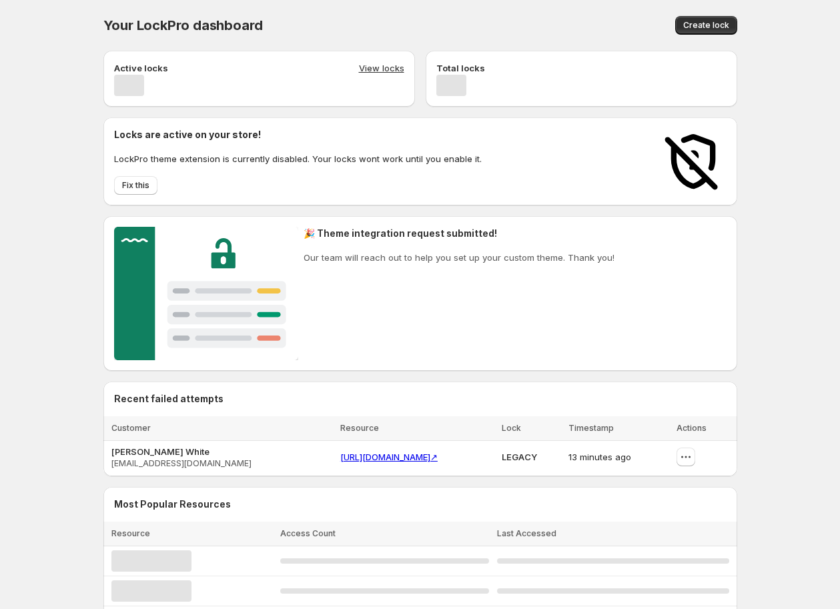  I want to click on h2: Recent failed attempts, so click(169, 399).